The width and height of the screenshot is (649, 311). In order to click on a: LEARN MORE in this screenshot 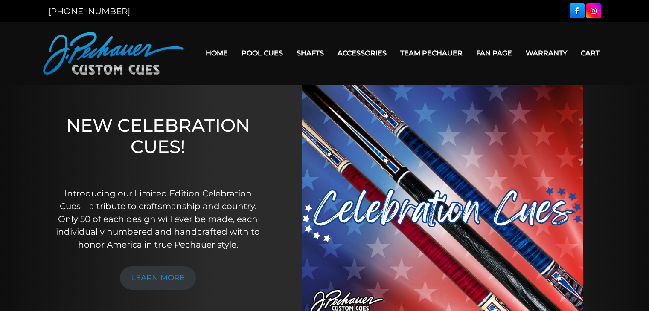, I will do `click(158, 278)`.